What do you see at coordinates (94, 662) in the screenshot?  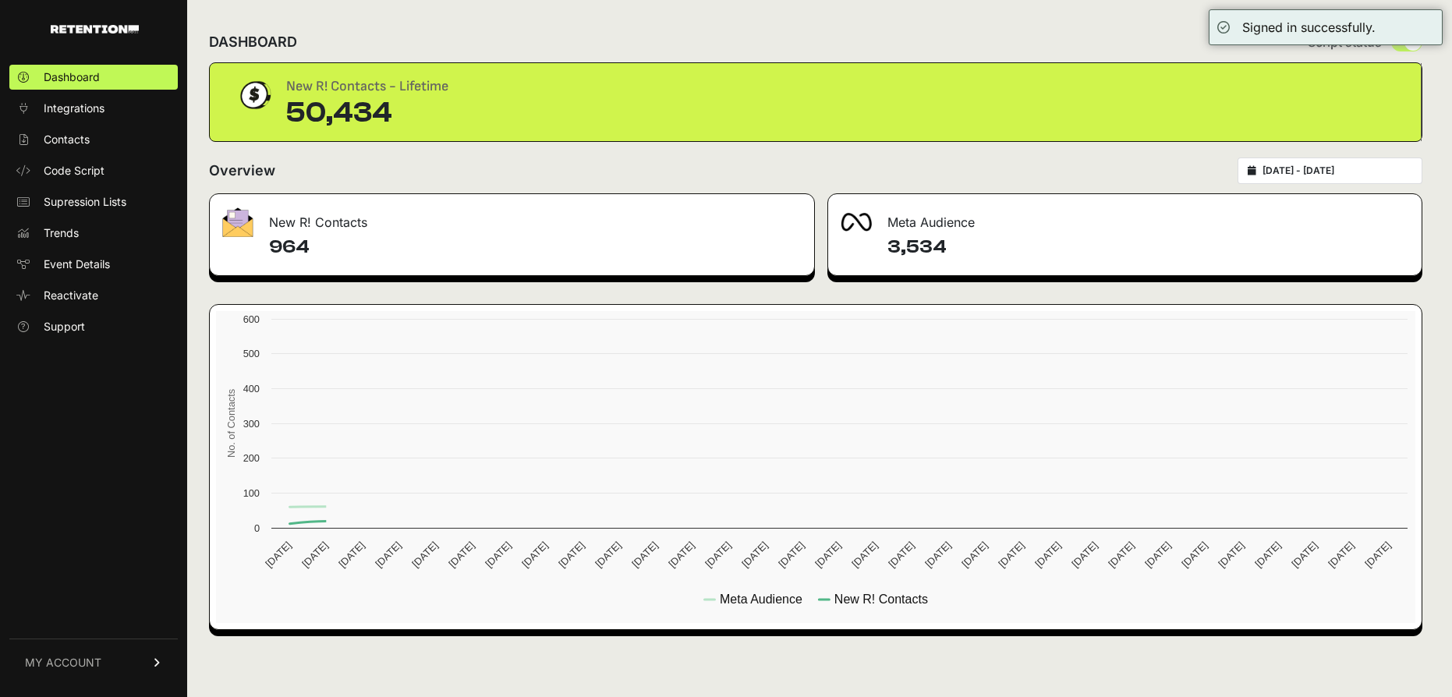 I see `a: MY ACCOUNT` at bounding box center [94, 662].